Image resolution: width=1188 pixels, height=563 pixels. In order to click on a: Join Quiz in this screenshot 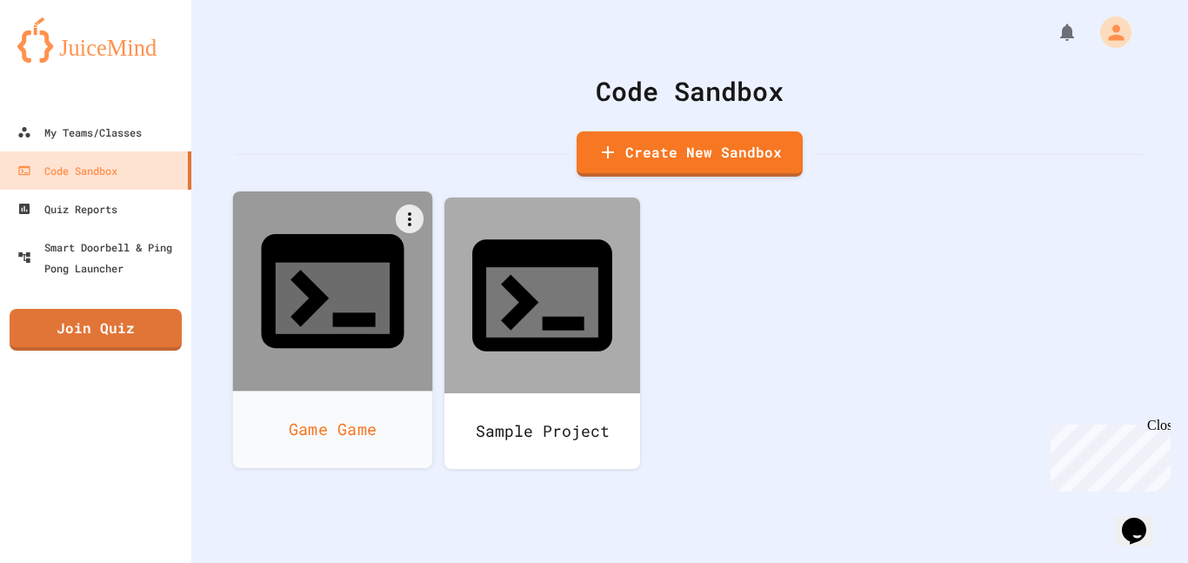, I will do `click(96, 330)`.